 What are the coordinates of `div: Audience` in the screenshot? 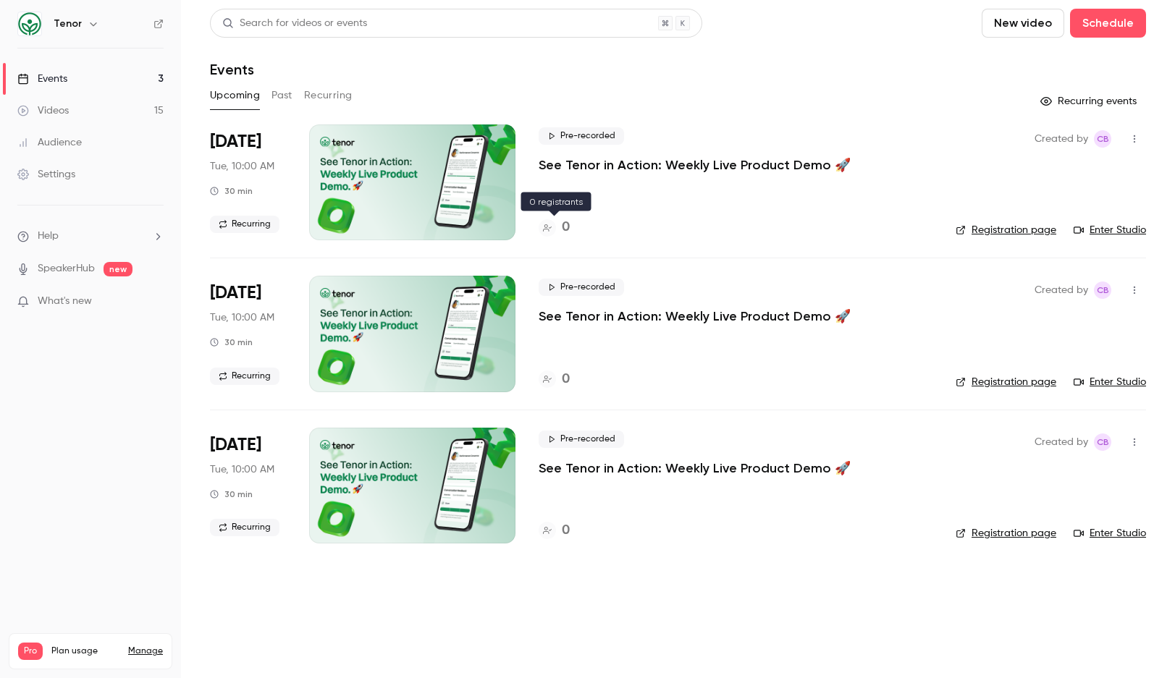 It's located at (49, 143).